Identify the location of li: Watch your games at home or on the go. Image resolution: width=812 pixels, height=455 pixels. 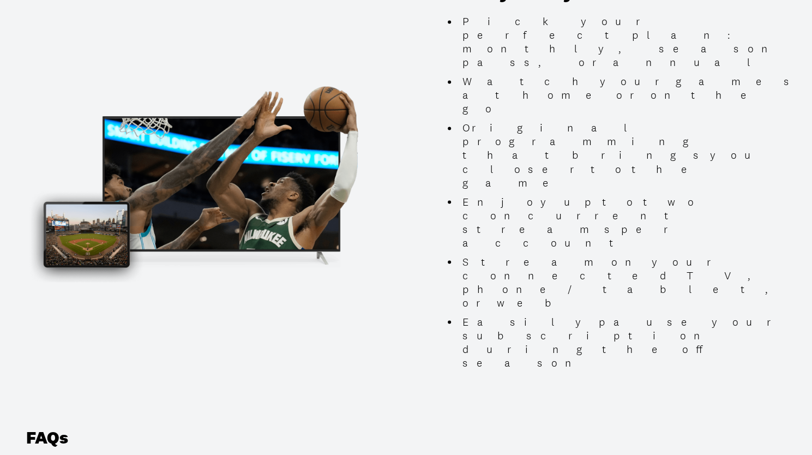
(628, 95).